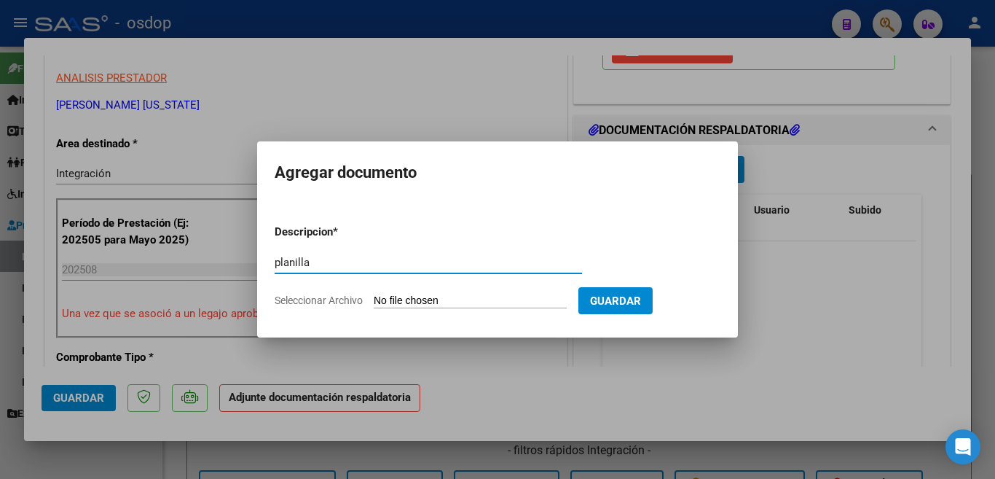  What do you see at coordinates (616, 300) in the screenshot?
I see `button: Guardar` at bounding box center [616, 300].